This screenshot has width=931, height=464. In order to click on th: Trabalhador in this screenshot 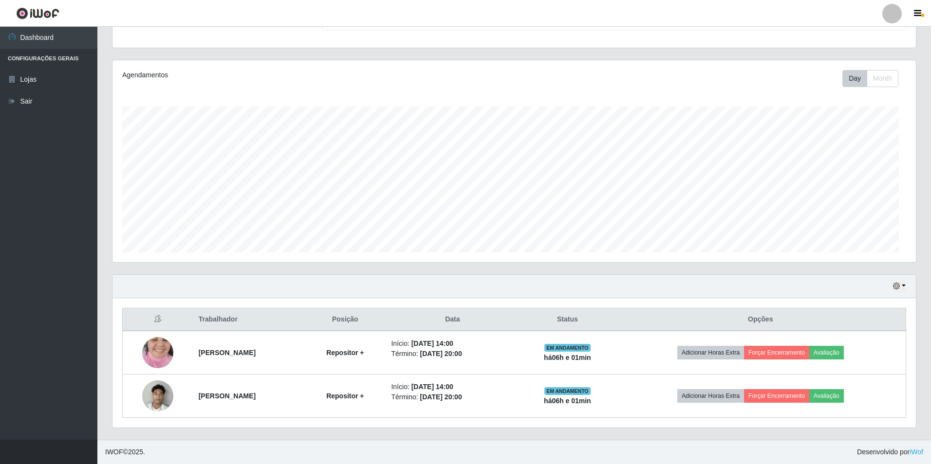, I will do `click(249, 320)`.